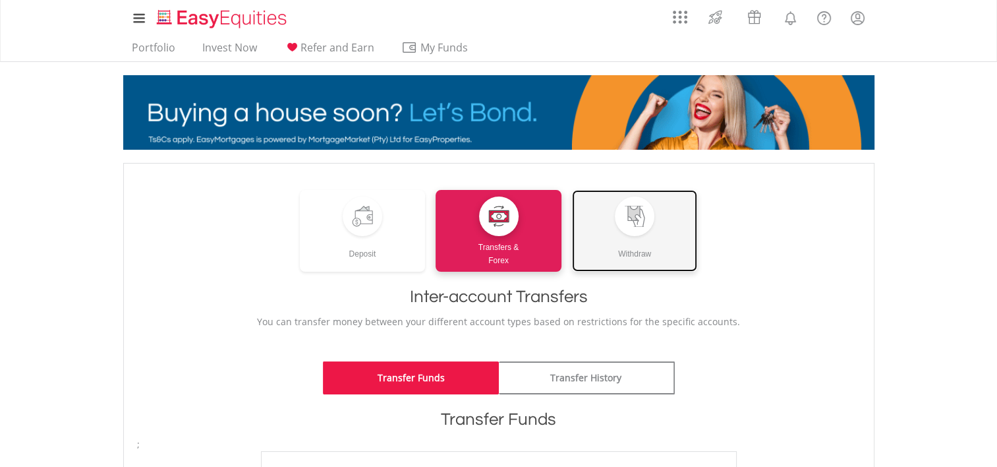 The image size is (997, 467). Describe the element at coordinates (362, 231) in the screenshot. I see `a: Deposit` at that location.